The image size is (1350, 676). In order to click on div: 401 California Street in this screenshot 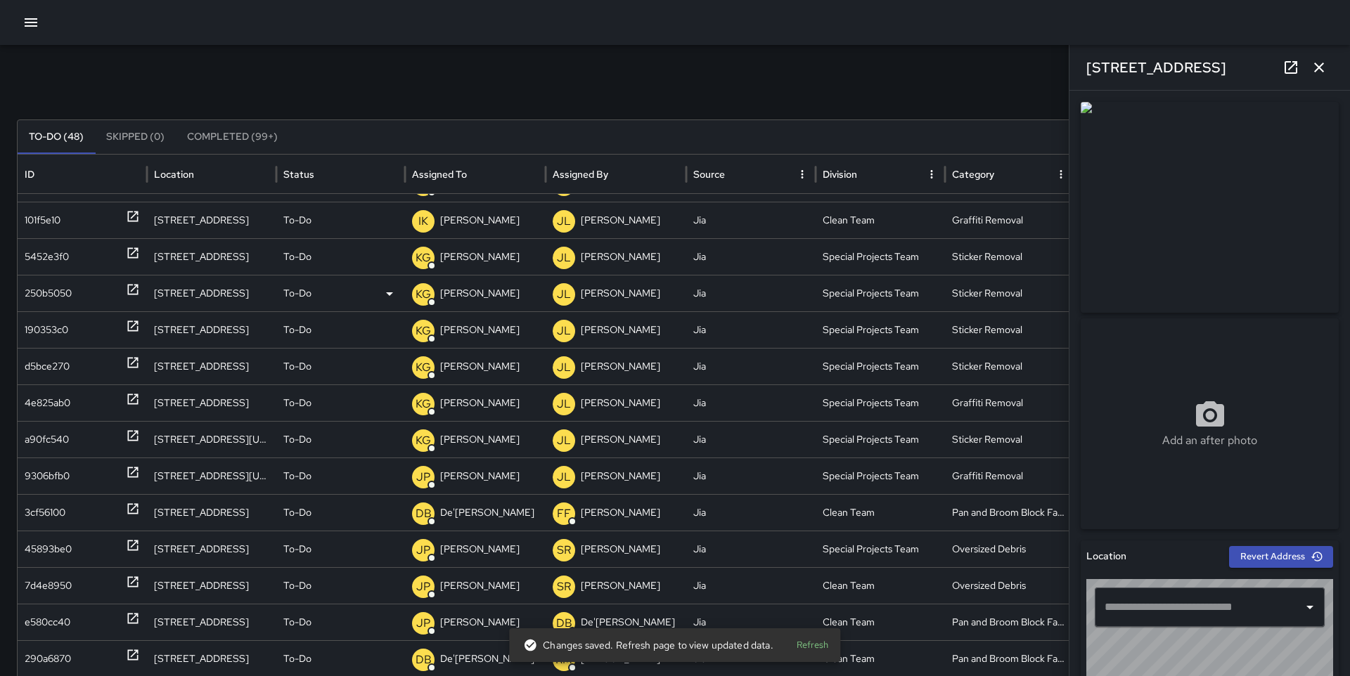, I will do `click(212, 439)`.